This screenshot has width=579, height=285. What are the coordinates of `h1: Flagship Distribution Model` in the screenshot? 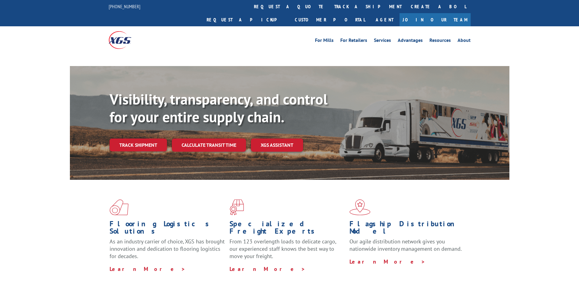 It's located at (407, 229).